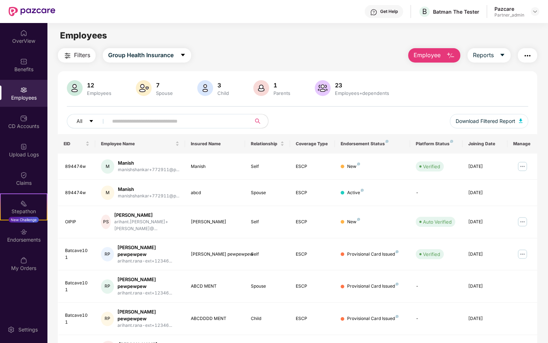 The height and width of the screenshot is (343, 548). I want to click on div: PS, so click(106, 222).